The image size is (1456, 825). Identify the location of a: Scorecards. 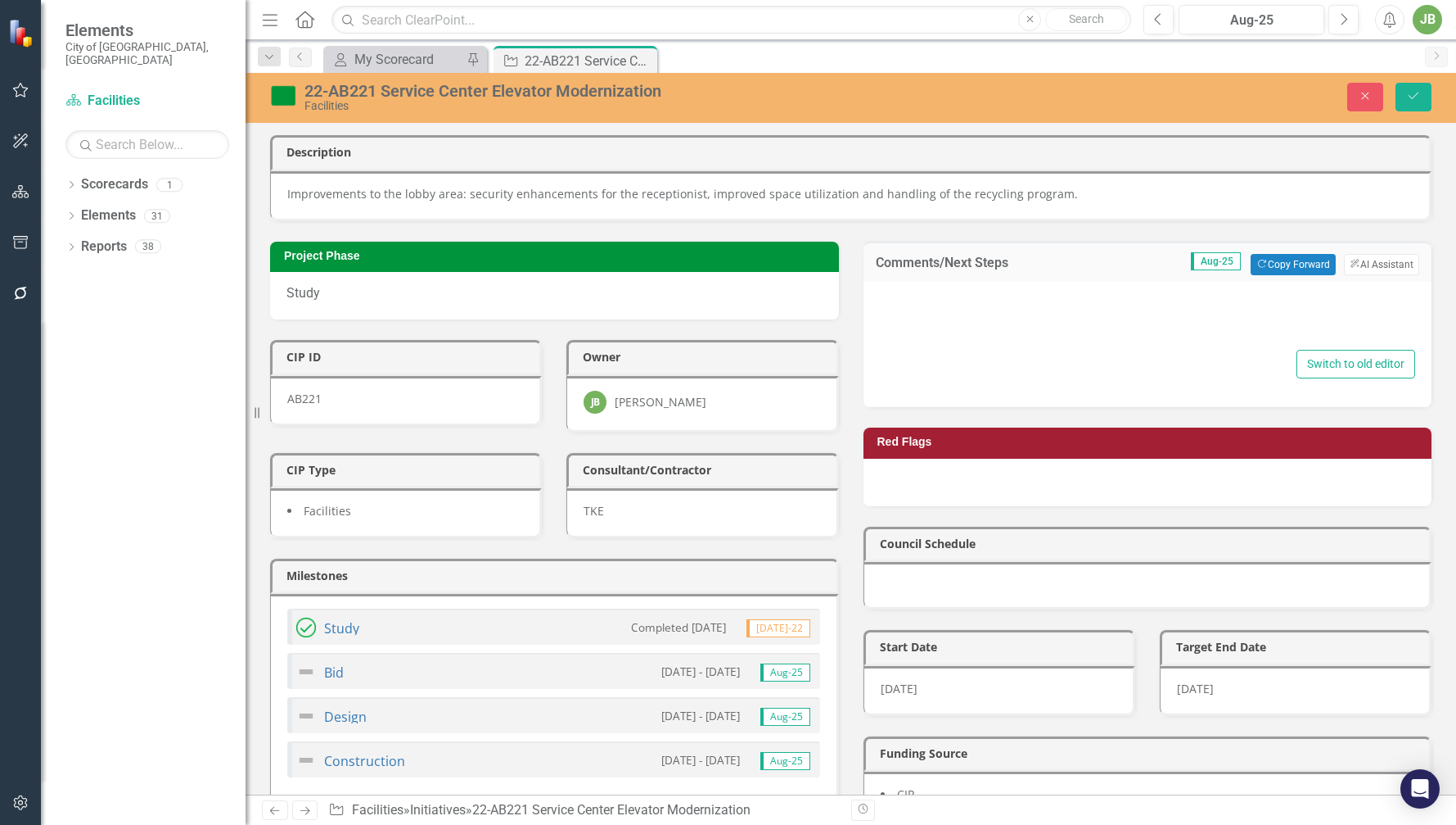
(115, 184).